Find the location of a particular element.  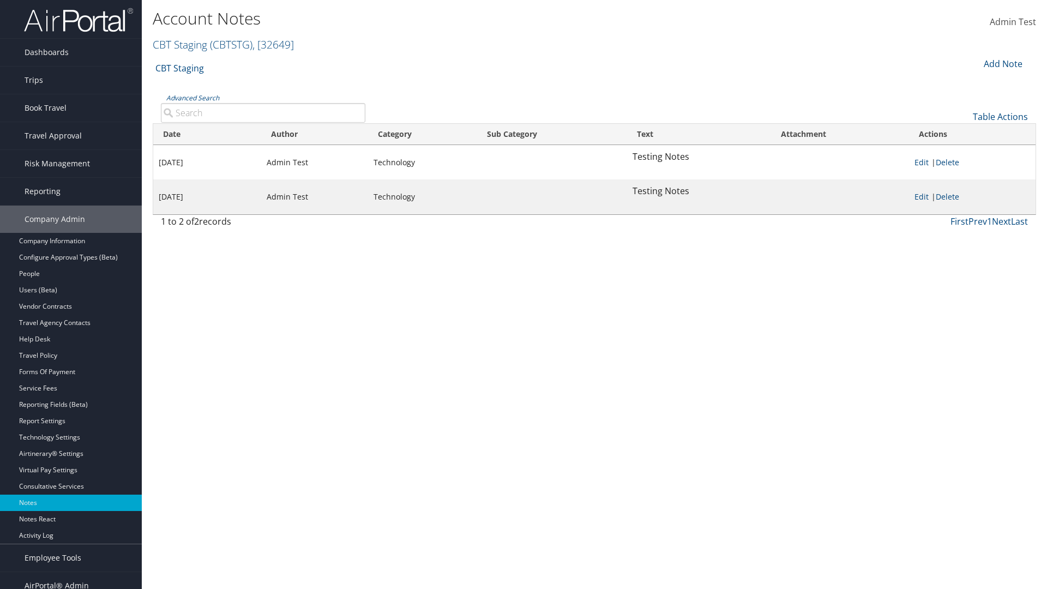

a: Last is located at coordinates (1020, 221).